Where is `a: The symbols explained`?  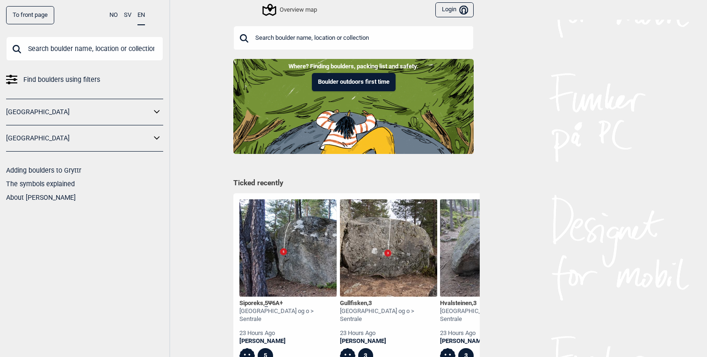
a: The symbols explained is located at coordinates (40, 184).